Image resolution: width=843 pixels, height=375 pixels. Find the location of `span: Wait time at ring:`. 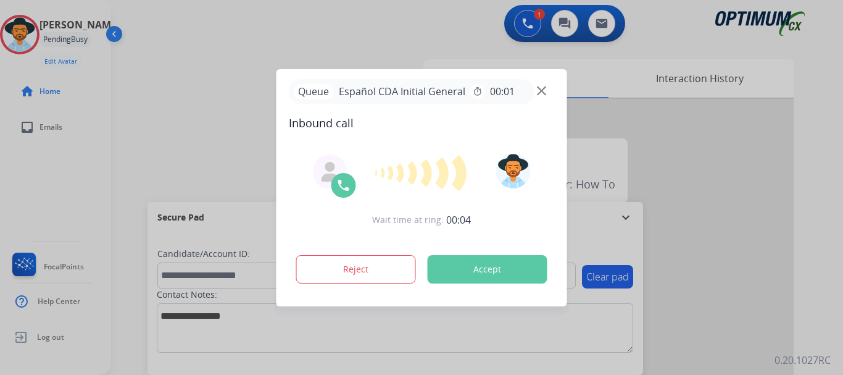

span: Wait time at ring: is located at coordinates (408, 220).